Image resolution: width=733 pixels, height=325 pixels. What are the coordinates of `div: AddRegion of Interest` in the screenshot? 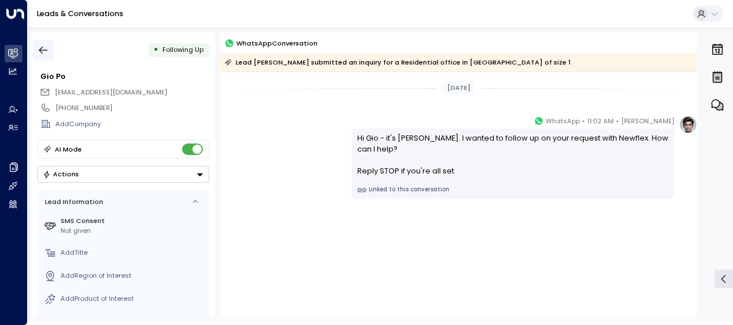 It's located at (133, 276).